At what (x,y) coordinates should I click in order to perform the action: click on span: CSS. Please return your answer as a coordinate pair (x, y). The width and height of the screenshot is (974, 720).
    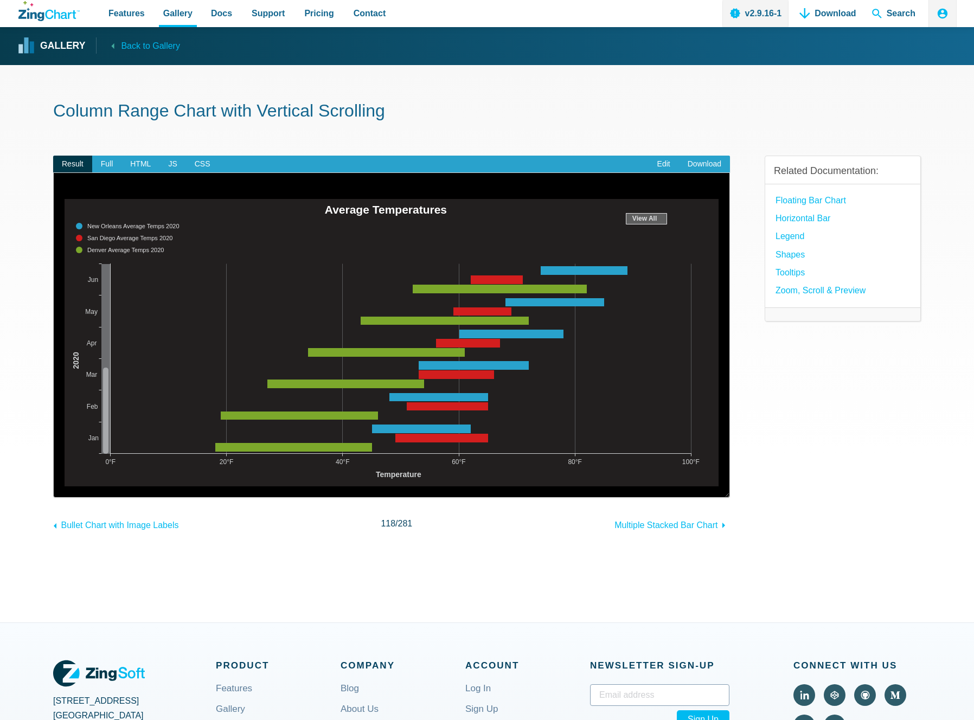
    Looking at the image, I should click on (202, 164).